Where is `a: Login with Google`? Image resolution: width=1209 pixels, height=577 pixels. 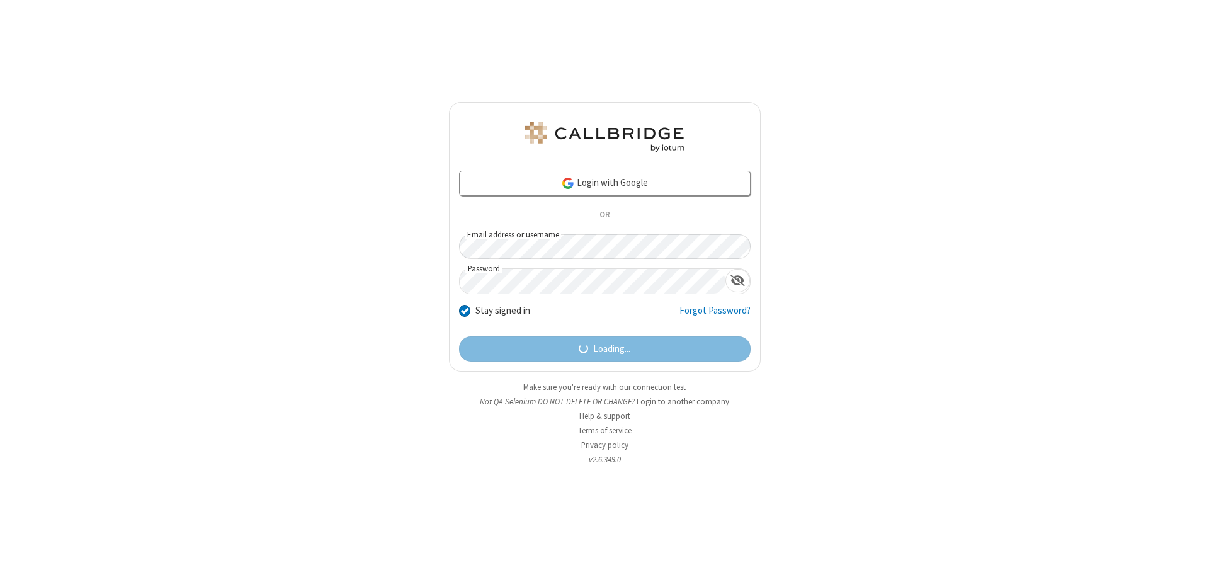 a: Login with Google is located at coordinates (605, 183).